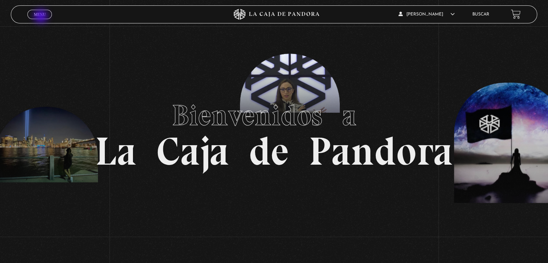  What do you see at coordinates (274, 131) in the screenshot?
I see `h1: La Caja de Pandora` at bounding box center [274, 131].